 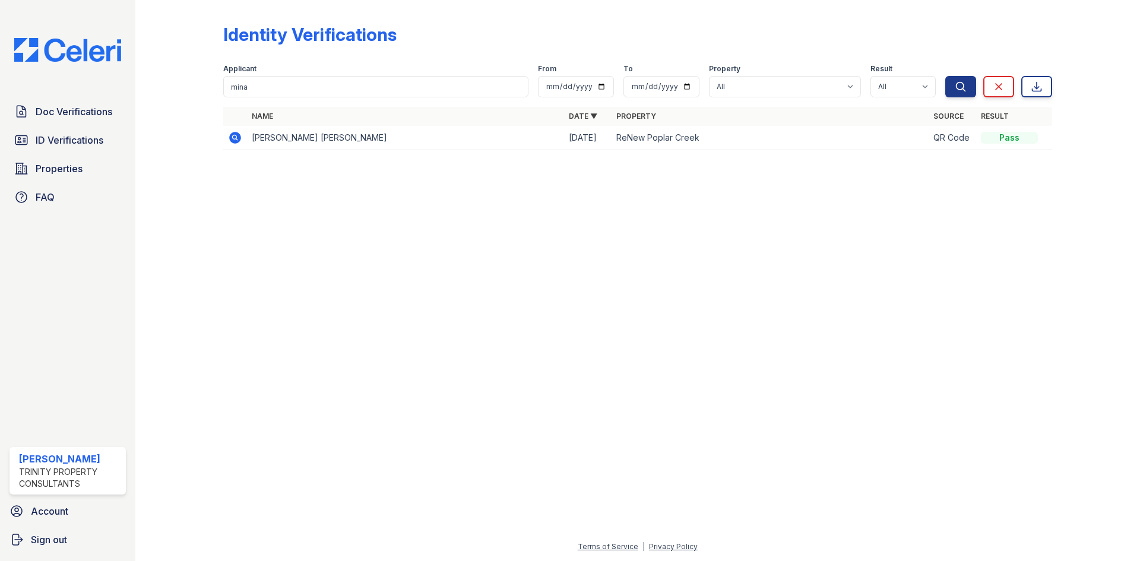 I want to click on span: ID Verifications, so click(x=69, y=140).